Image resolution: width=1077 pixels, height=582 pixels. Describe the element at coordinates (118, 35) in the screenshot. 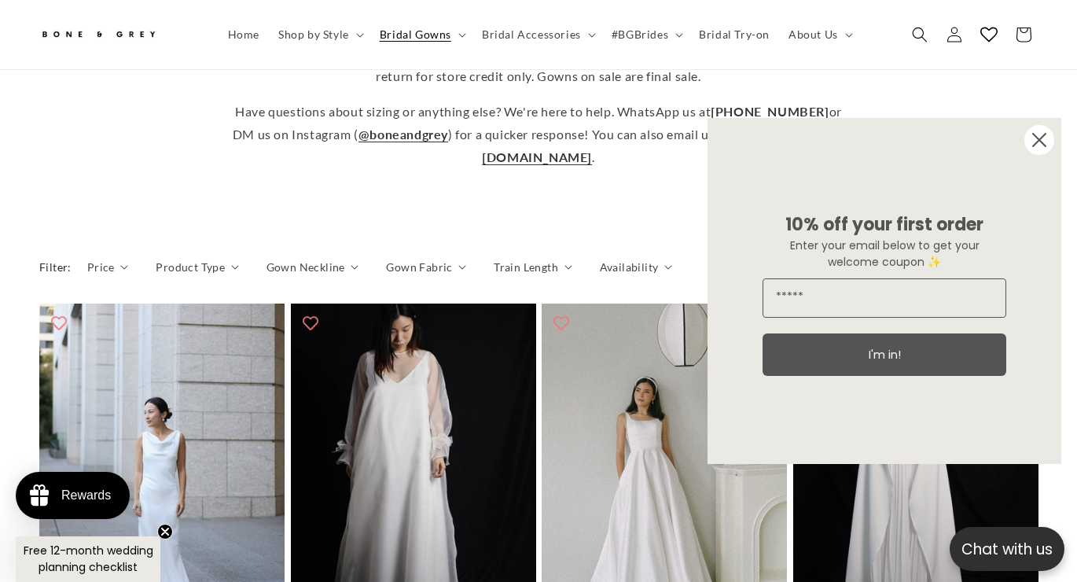

I see `a: Bone and Grey Bridal` at that location.